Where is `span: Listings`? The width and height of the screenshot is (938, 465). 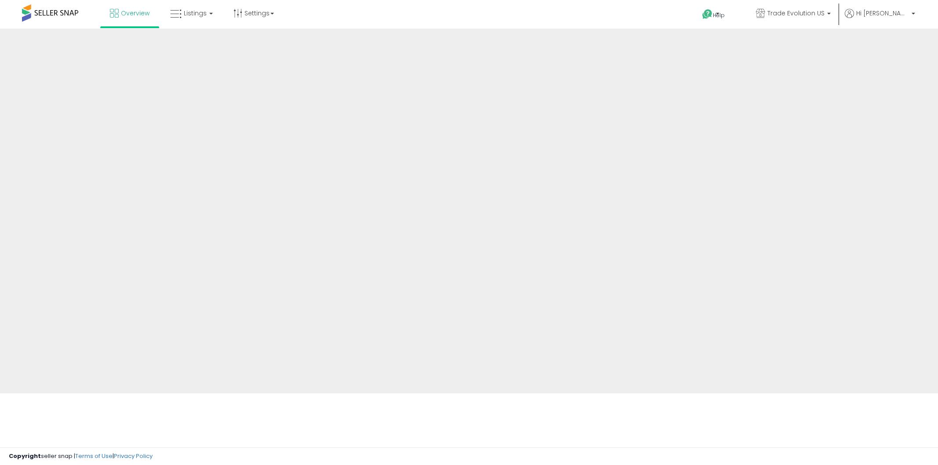 span: Listings is located at coordinates (195, 13).